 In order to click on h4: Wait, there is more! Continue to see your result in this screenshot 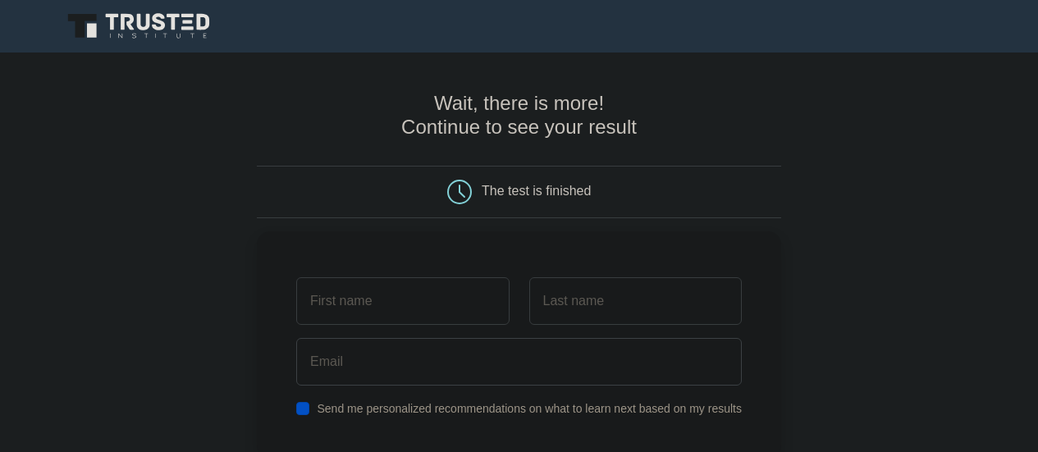, I will do `click(518, 116)`.